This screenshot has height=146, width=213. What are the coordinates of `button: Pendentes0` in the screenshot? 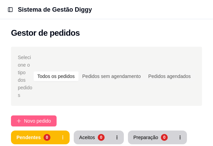 It's located at (33, 137).